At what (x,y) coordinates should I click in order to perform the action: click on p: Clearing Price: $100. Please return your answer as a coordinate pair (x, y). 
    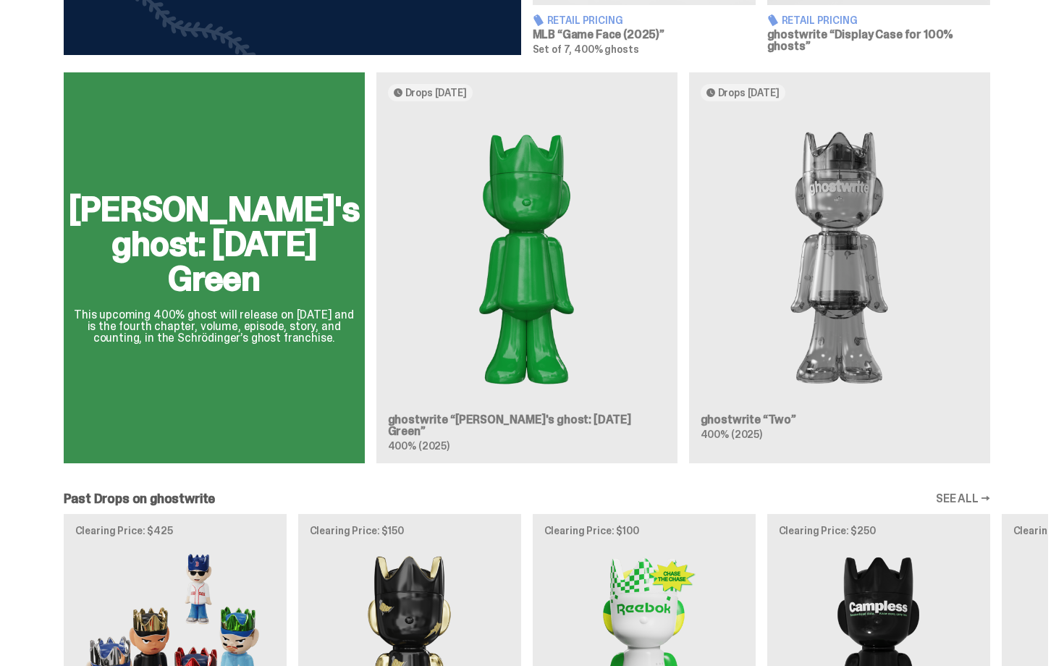
    Looking at the image, I should click on (644, 531).